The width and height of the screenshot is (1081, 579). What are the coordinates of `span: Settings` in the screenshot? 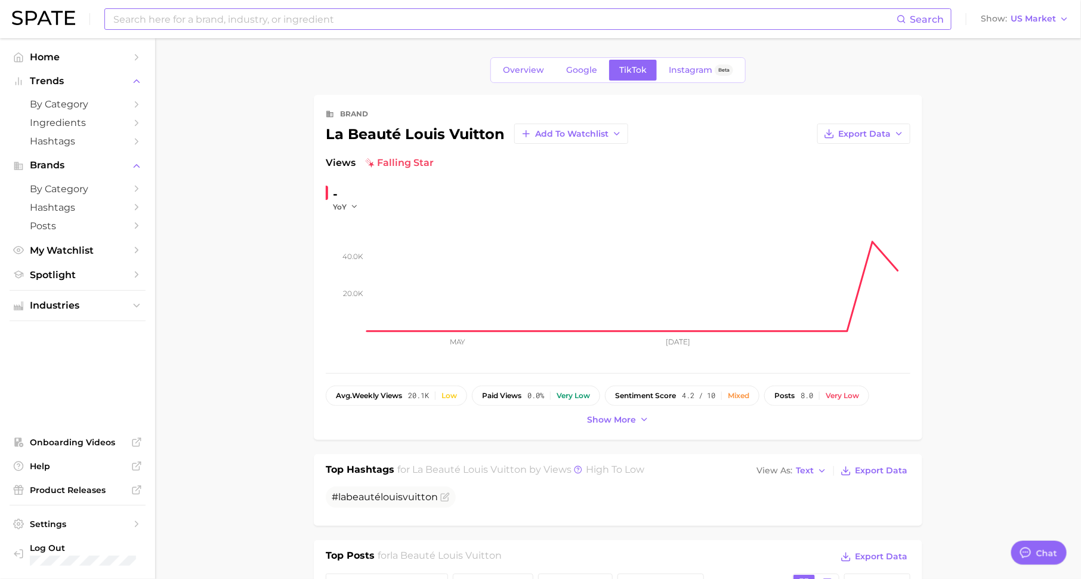 It's located at (78, 524).